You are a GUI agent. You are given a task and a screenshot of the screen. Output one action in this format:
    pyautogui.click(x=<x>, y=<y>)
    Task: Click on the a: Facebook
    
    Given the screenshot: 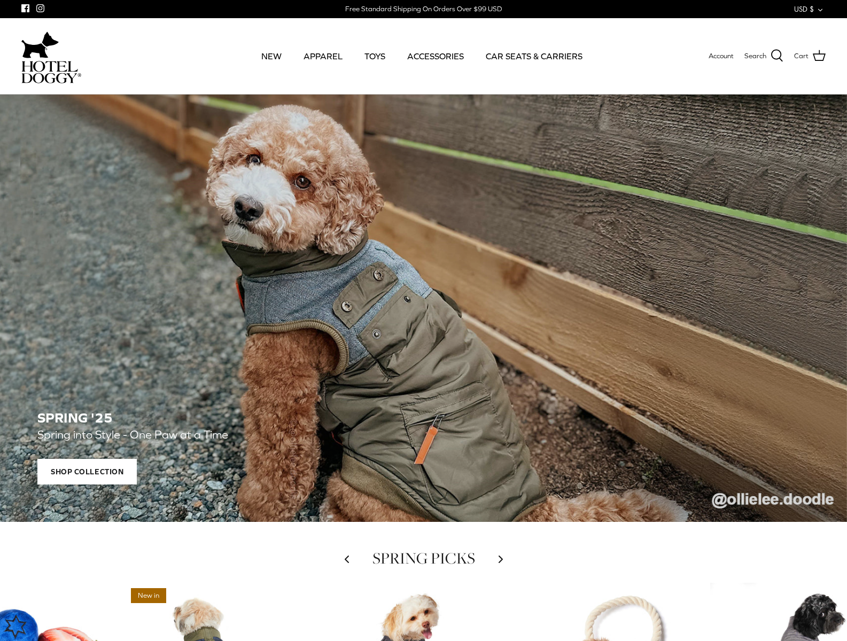 What is the action you would take?
    pyautogui.click(x=25, y=8)
    